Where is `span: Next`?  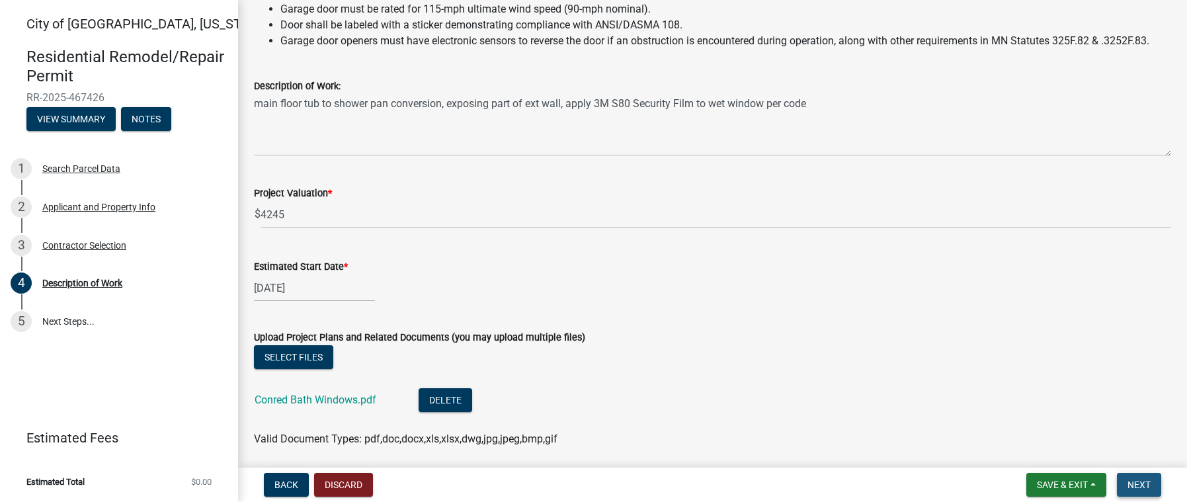
span: Next is located at coordinates (1139, 485).